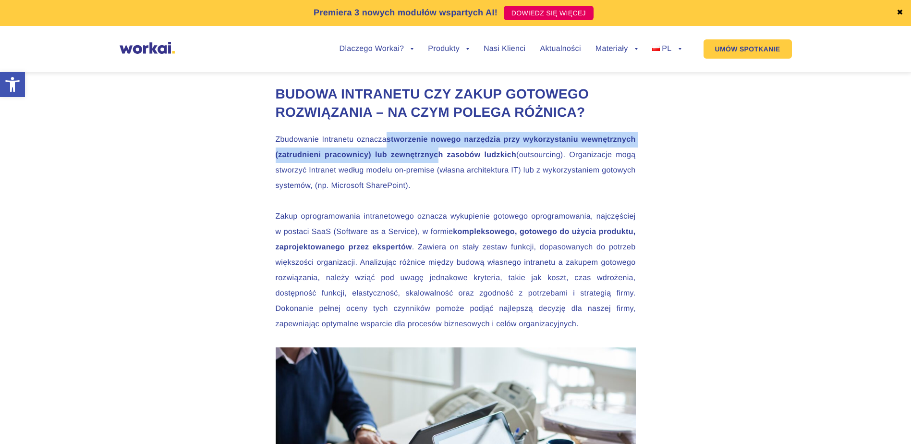  What do you see at coordinates (405, 12) in the screenshot?
I see `p: Premiera 3 nowych modułów wspartych AI!` at bounding box center [405, 12].